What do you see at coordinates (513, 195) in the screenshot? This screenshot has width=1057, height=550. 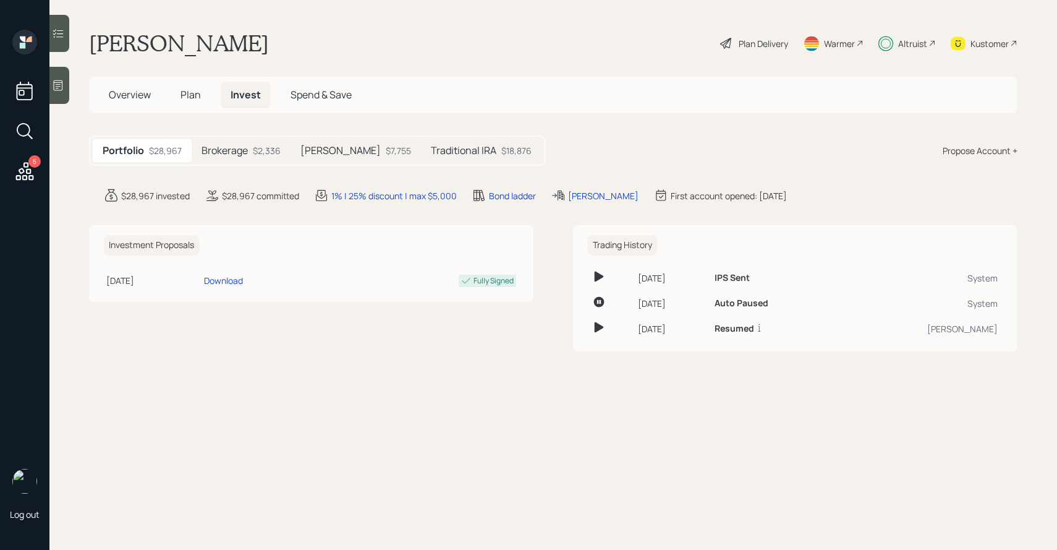 I see `div: Bond ladder` at bounding box center [513, 195].